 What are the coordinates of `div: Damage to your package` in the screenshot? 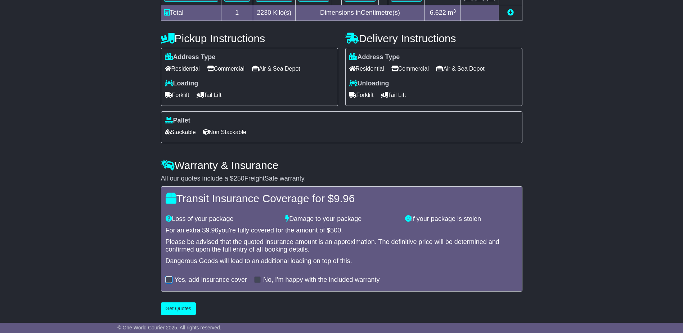 It's located at (341, 219).